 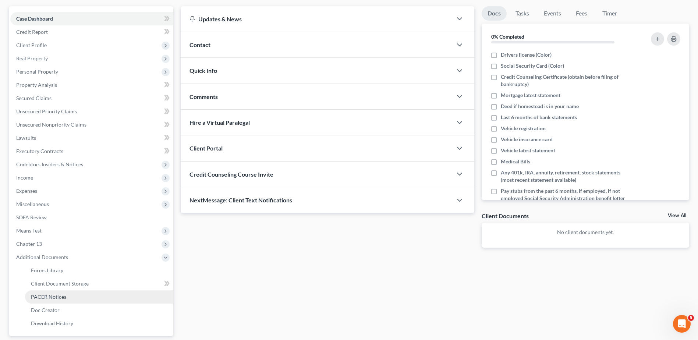 I want to click on a: Download History, so click(x=99, y=323).